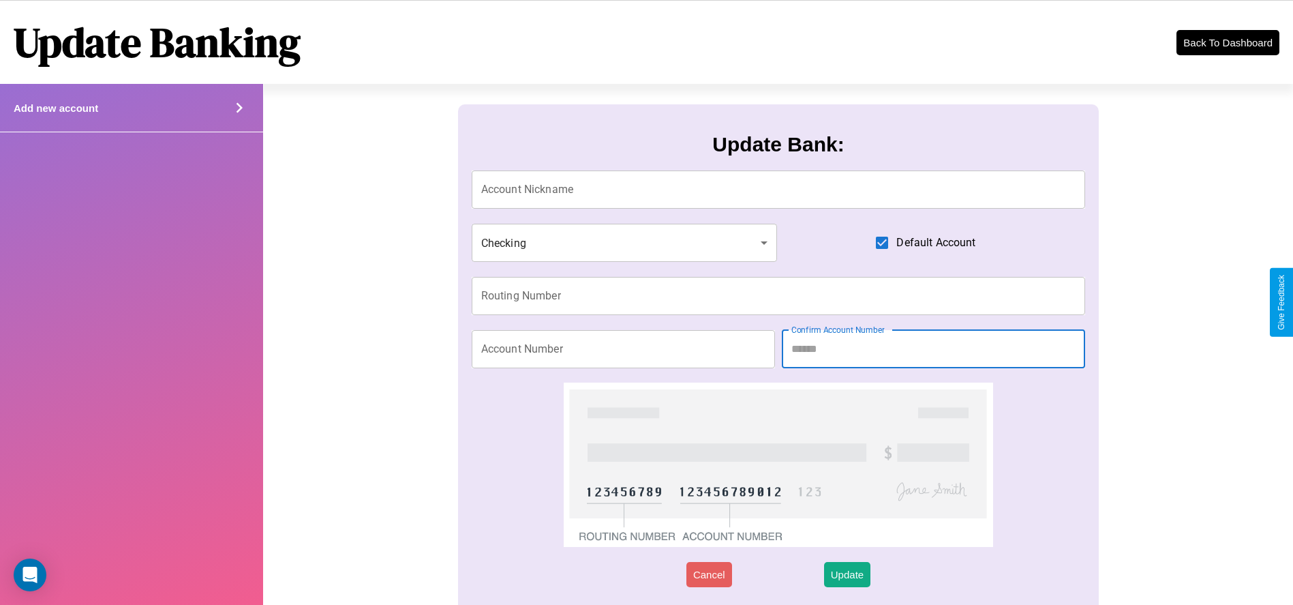 The width and height of the screenshot is (1293, 605). What do you see at coordinates (56, 108) in the screenshot?
I see `h4: Add new account` at bounding box center [56, 108].